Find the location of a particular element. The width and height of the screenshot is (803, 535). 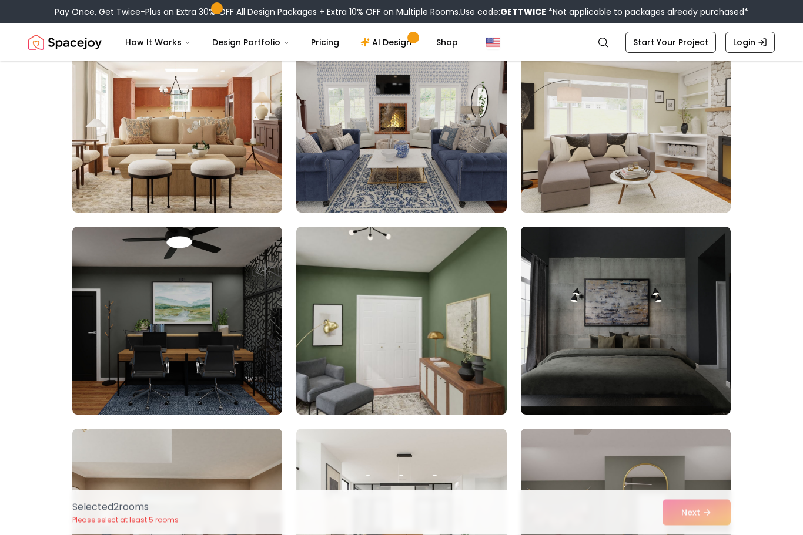

a: Start Your Project is located at coordinates (671, 42).